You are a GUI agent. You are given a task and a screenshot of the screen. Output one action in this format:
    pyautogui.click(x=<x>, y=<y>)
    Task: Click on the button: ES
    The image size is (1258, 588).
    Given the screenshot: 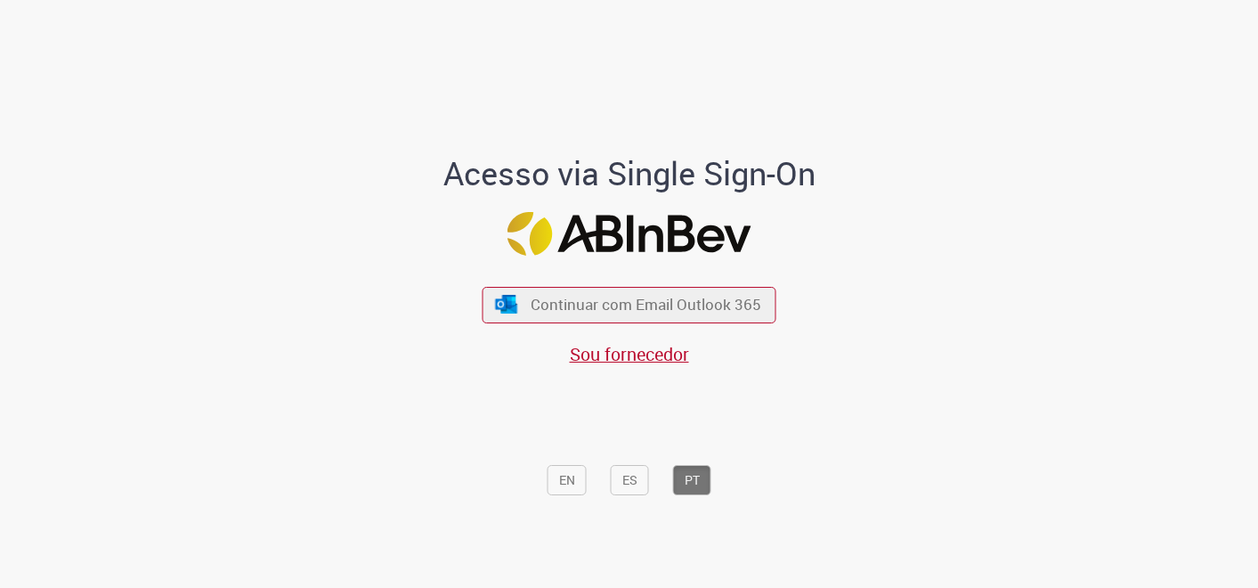 What is the action you would take?
    pyautogui.click(x=629, y=480)
    